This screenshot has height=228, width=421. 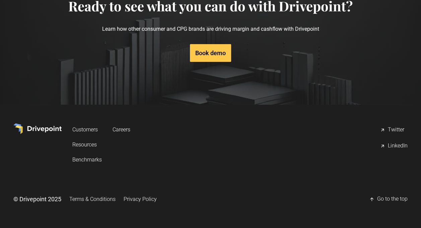 What do you see at coordinates (87, 130) in the screenshot?
I see `a: Customers` at bounding box center [87, 130].